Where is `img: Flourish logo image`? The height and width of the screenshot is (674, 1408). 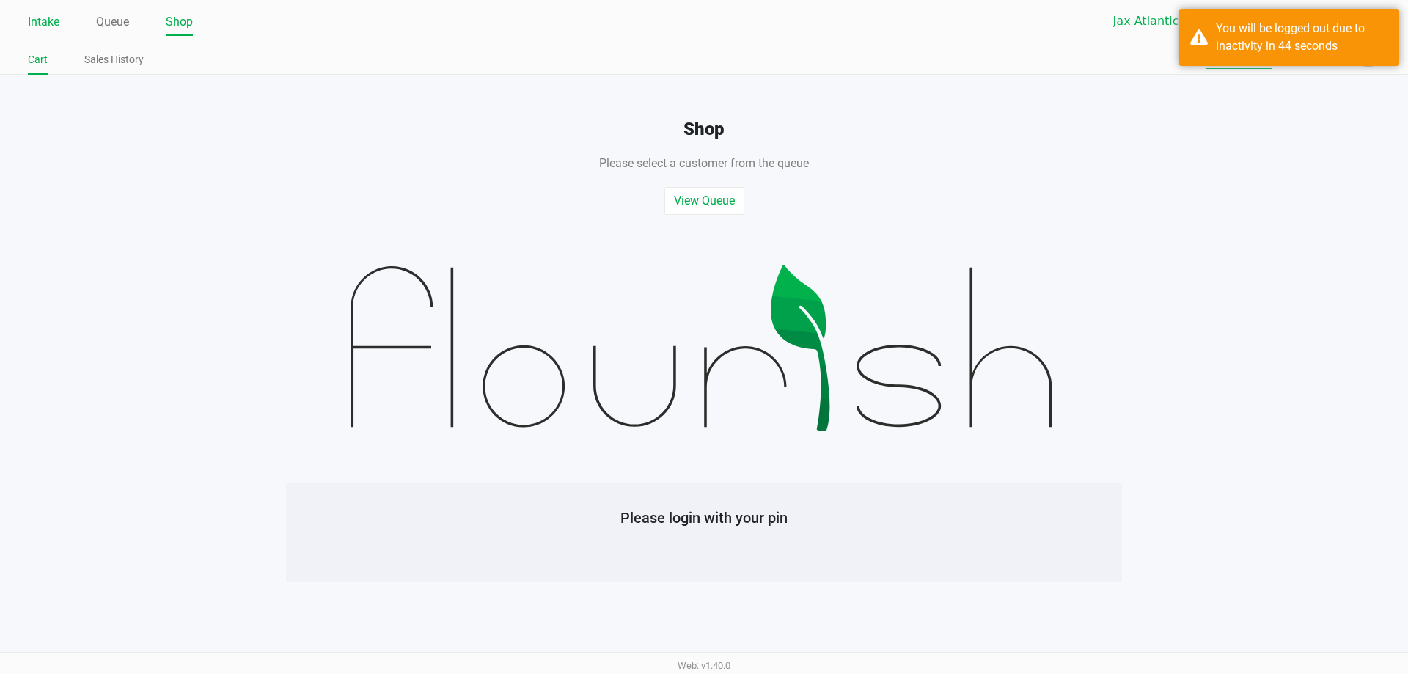
img: Flourish logo image is located at coordinates (704, 349).